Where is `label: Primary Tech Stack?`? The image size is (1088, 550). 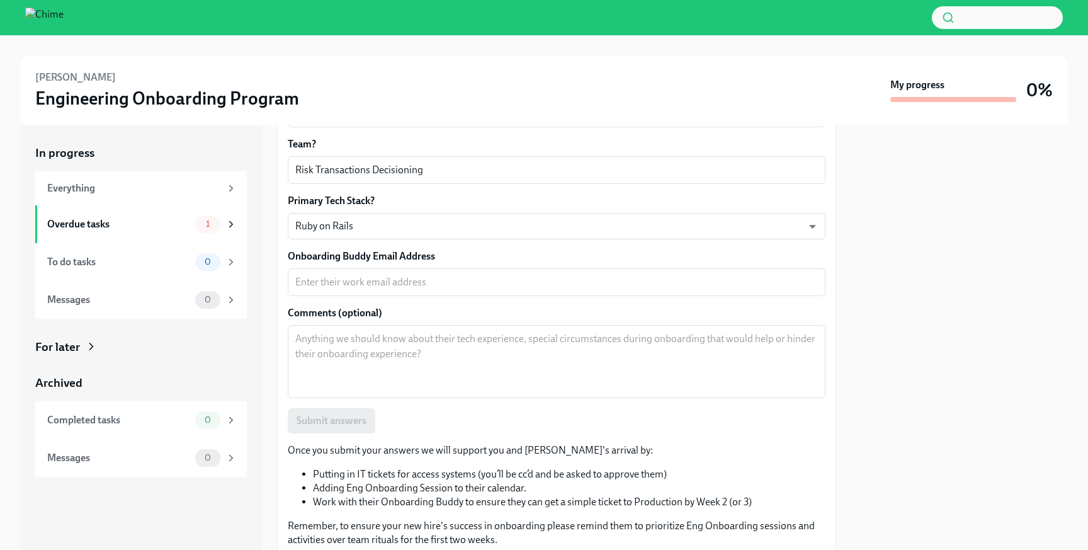 label: Primary Tech Stack? is located at coordinates (557, 201).